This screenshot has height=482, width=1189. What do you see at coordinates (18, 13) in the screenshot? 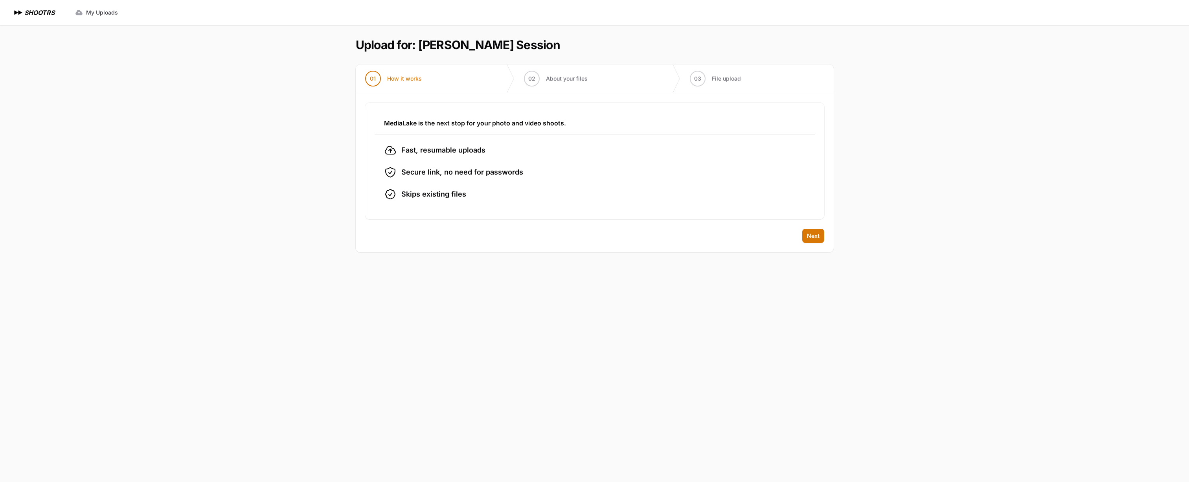
I see `img: SHOOTRS` at bounding box center [18, 13].